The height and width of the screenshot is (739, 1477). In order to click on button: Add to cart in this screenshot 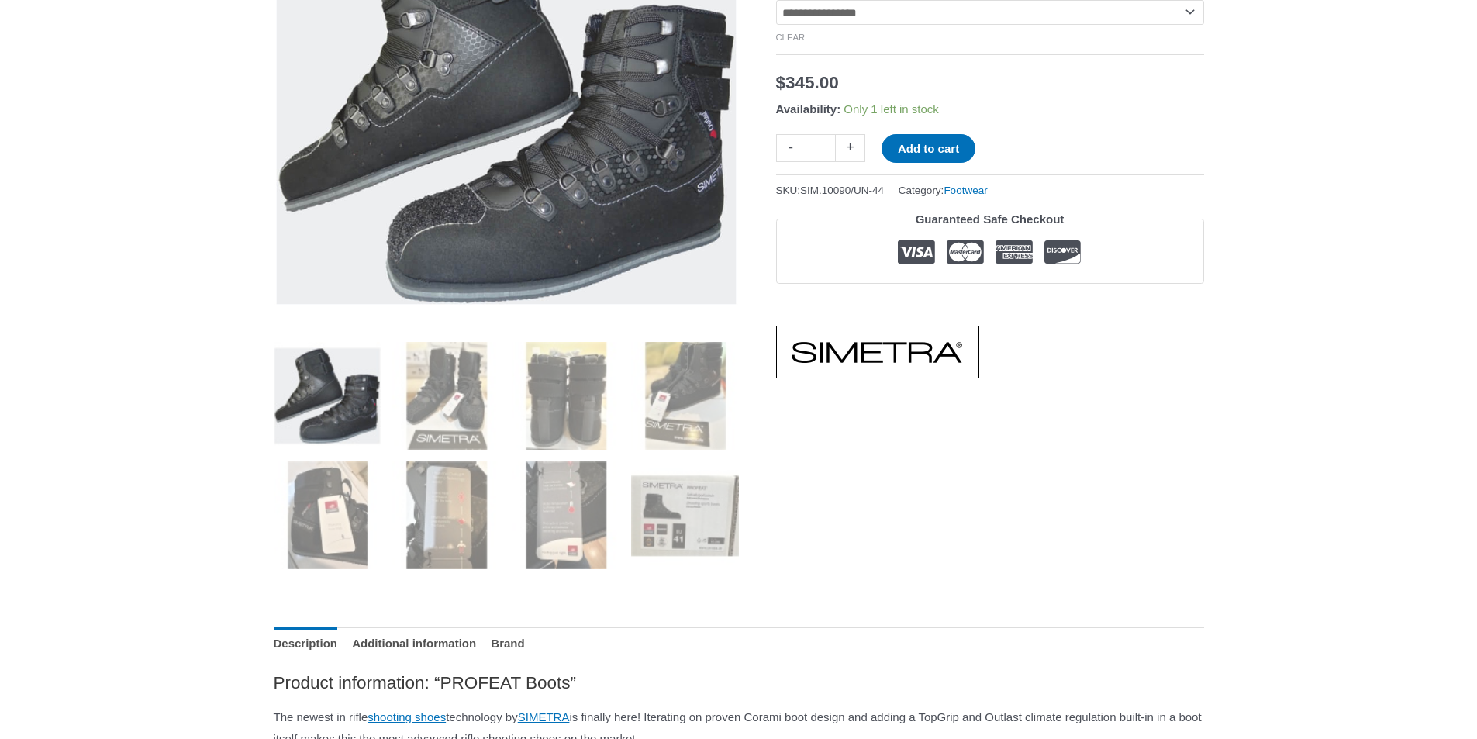, I will do `click(928, 148)`.